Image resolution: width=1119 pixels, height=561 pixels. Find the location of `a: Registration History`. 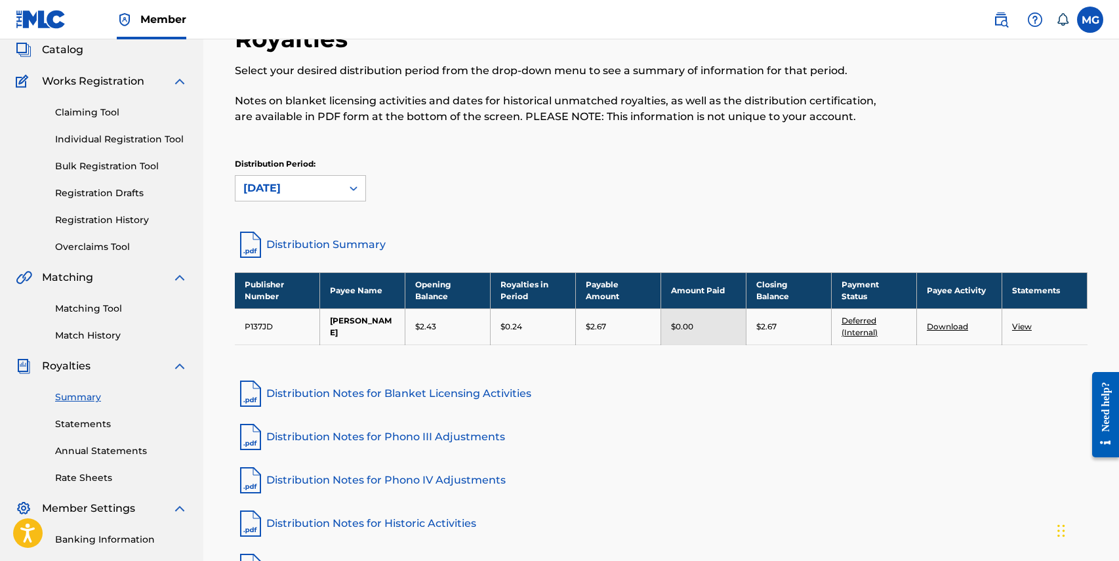

a: Registration History is located at coordinates (121, 220).